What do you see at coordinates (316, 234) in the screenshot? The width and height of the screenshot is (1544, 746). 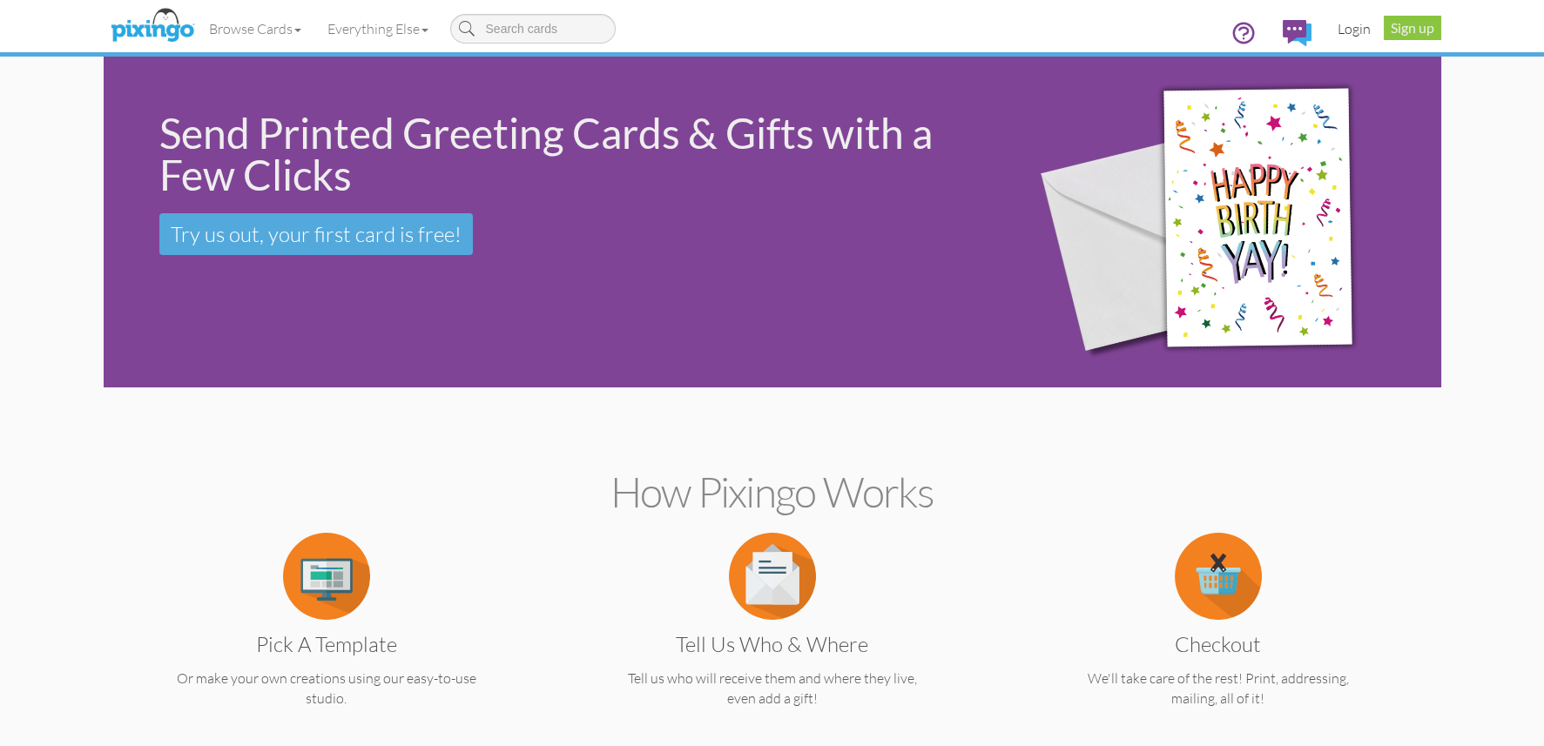 I see `span: Try us out, your first card is free!` at bounding box center [316, 234].